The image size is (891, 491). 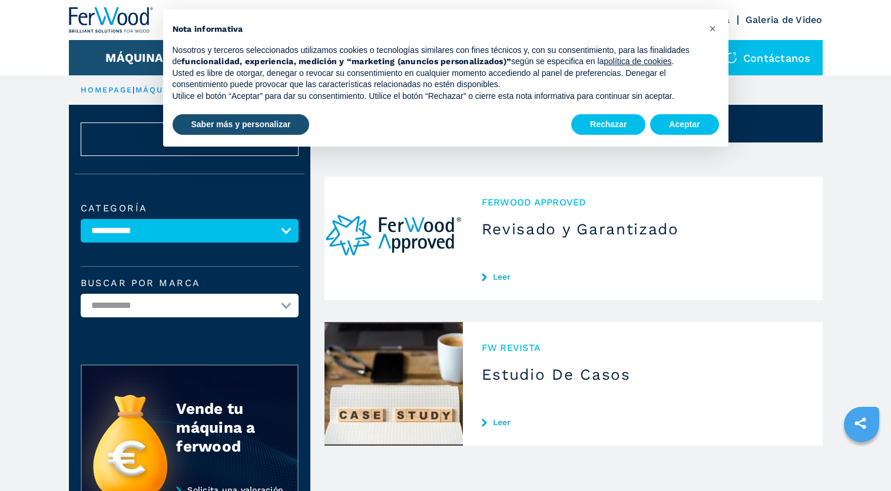 I want to click on a: máquinas, so click(x=161, y=90).